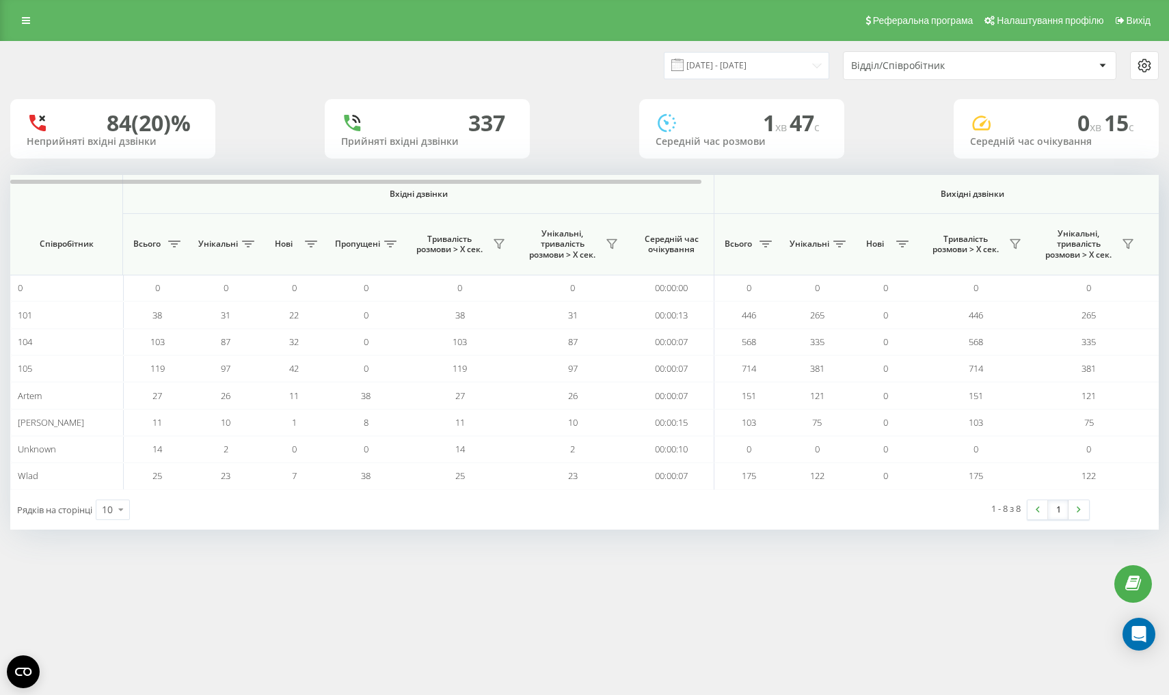  What do you see at coordinates (749, 315) in the screenshot?
I see `span: 446` at bounding box center [749, 315].